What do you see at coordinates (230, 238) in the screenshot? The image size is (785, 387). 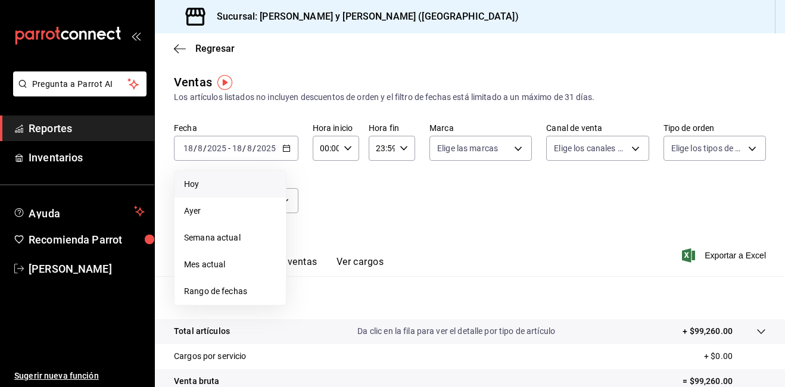 I see `span: Semana actual` at bounding box center [230, 238].